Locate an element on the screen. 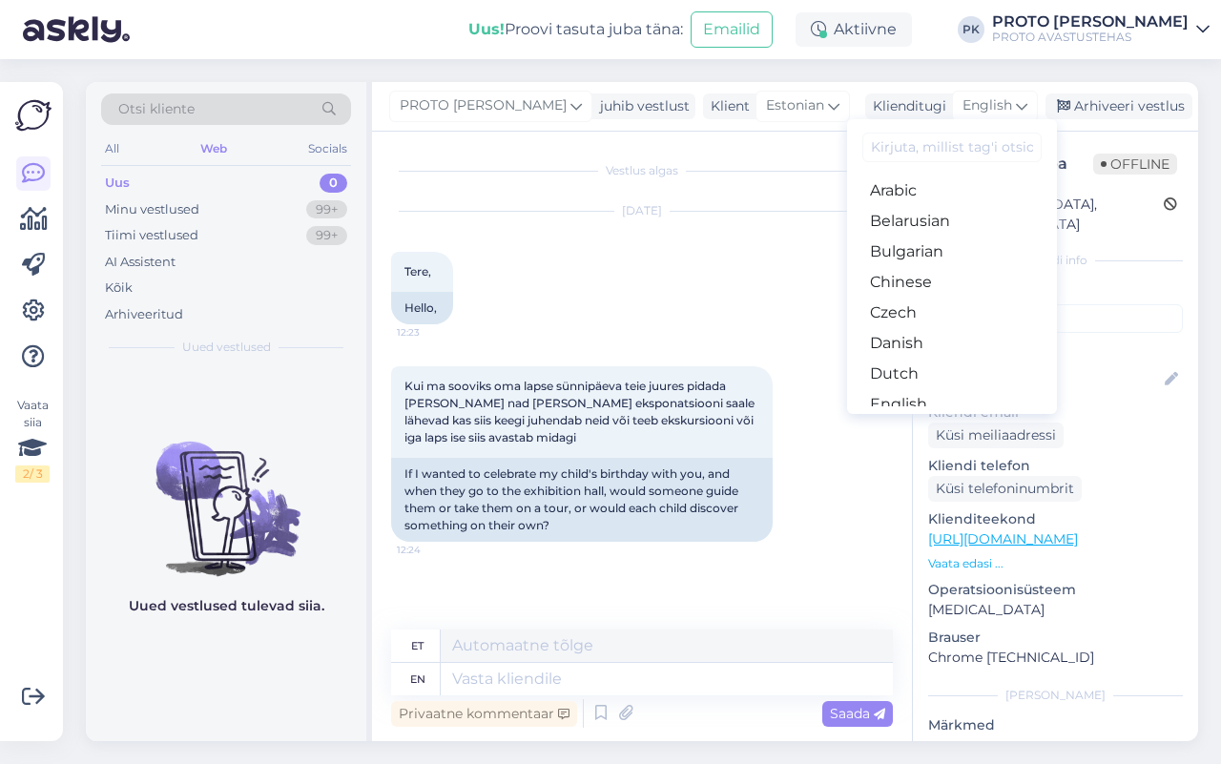 The width and height of the screenshot is (1221, 764). div: Proovi tasuta juba täna: is located at coordinates (575, 30).